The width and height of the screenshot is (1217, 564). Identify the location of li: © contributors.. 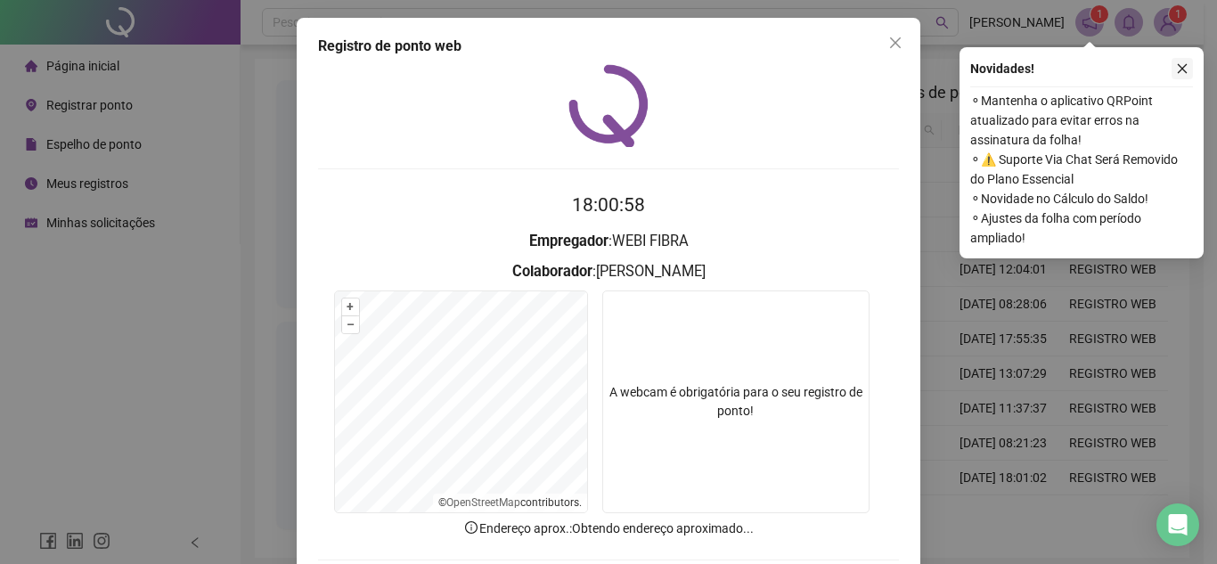
(509, 502).